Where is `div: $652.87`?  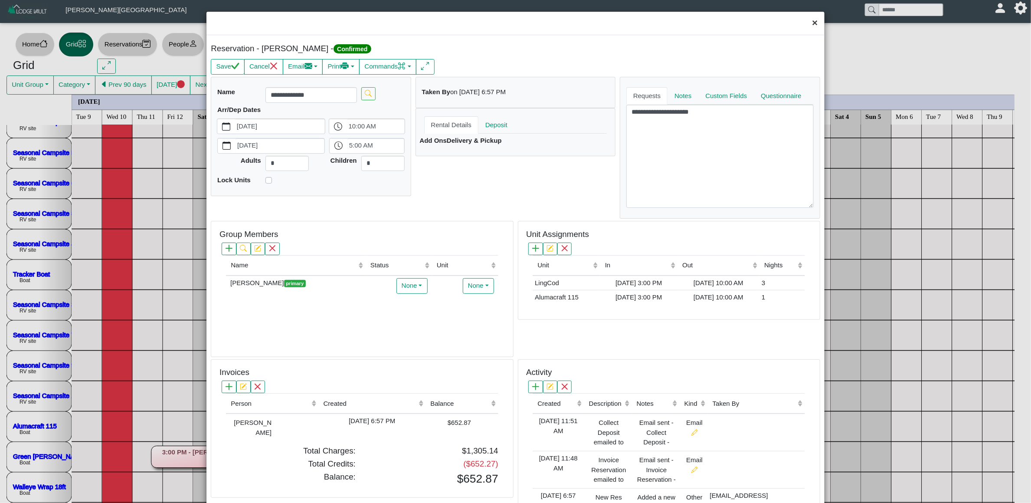
div: $652.87 is located at coordinates (450, 422).